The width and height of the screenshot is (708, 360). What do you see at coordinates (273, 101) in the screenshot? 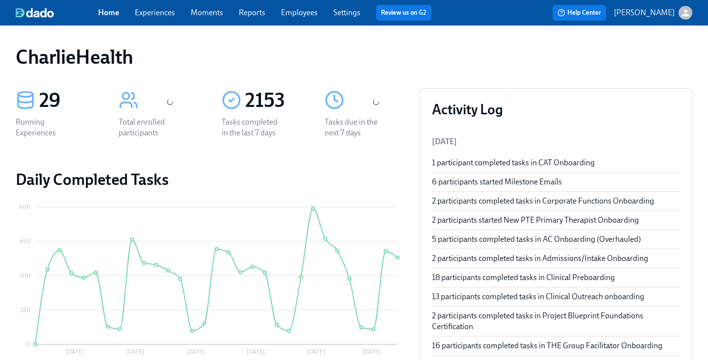
I see `div: 2153` at bounding box center [273, 101].